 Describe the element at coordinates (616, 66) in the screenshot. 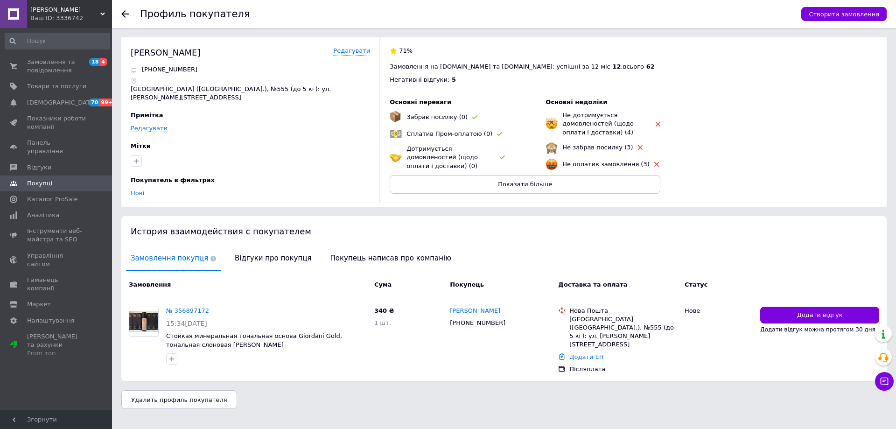

I see `span: 12` at that location.